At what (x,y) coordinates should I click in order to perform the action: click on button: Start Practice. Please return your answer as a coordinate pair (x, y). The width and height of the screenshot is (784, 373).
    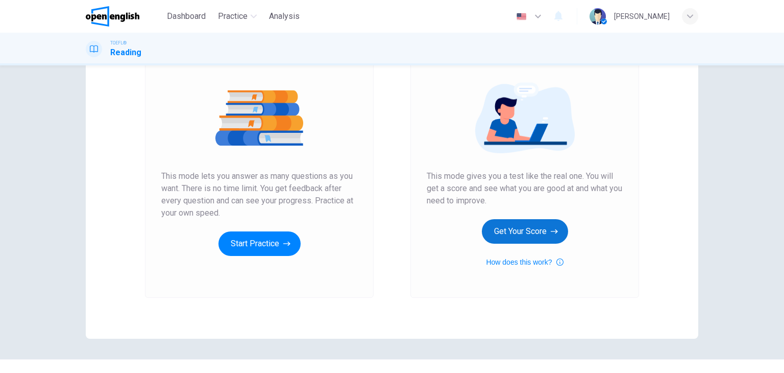
    Looking at the image, I should click on (259, 243).